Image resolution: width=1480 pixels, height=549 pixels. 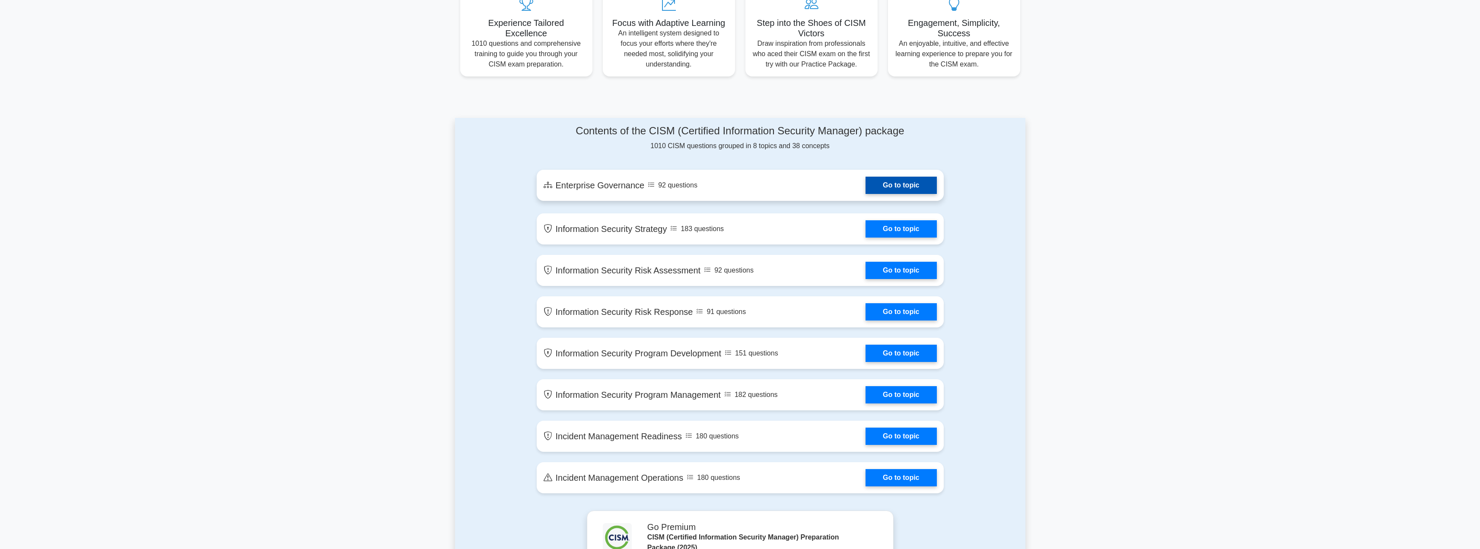 What do you see at coordinates (740, 131) in the screenshot?
I see `h4: Contents of the CISM (Certified Information Security Manager) package` at bounding box center [740, 131].